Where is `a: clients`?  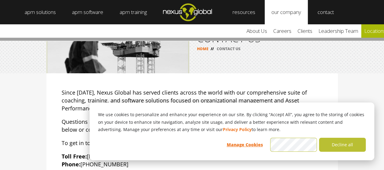
a: clients is located at coordinates (305, 31).